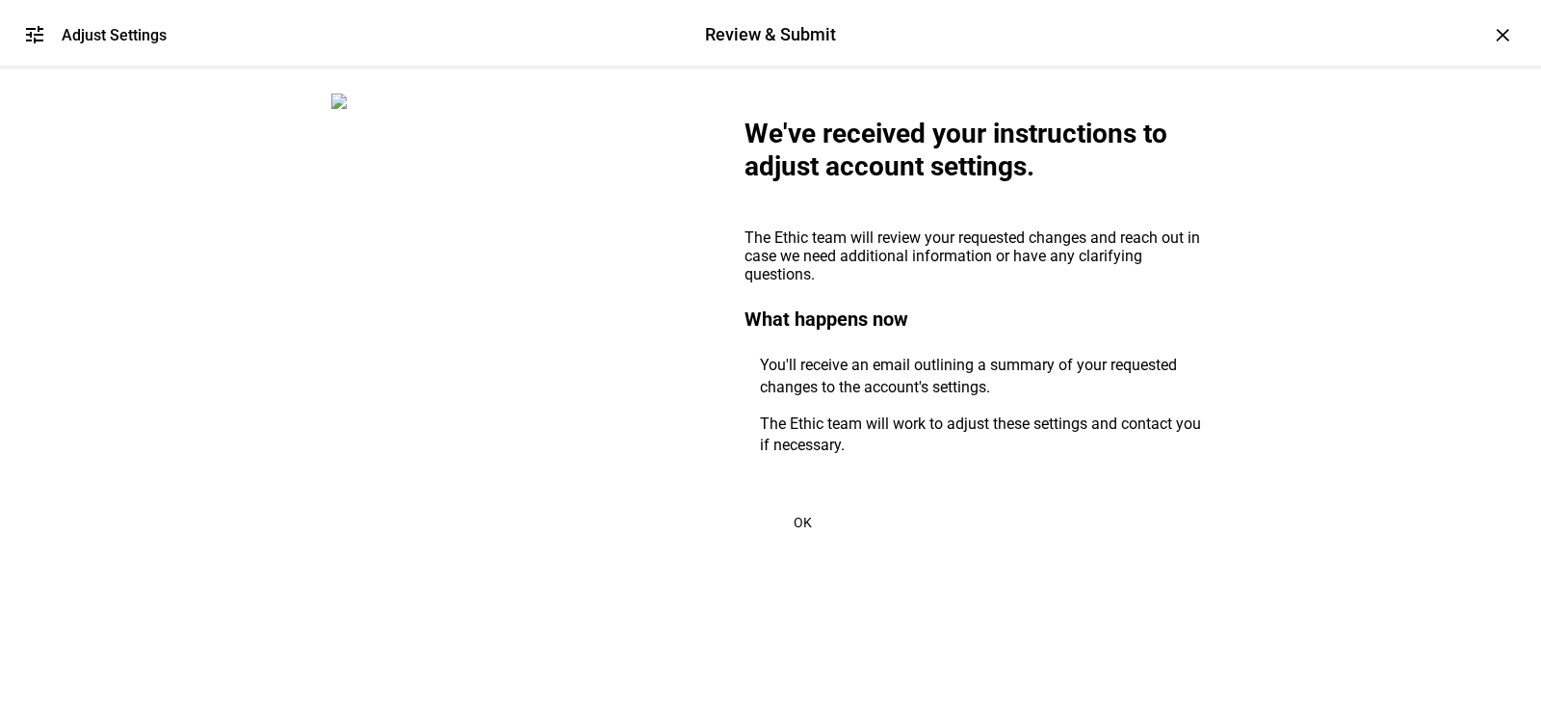 The image size is (1541, 723). Describe the element at coordinates (35, 35) in the screenshot. I see `mat-icon: tune` at that location.